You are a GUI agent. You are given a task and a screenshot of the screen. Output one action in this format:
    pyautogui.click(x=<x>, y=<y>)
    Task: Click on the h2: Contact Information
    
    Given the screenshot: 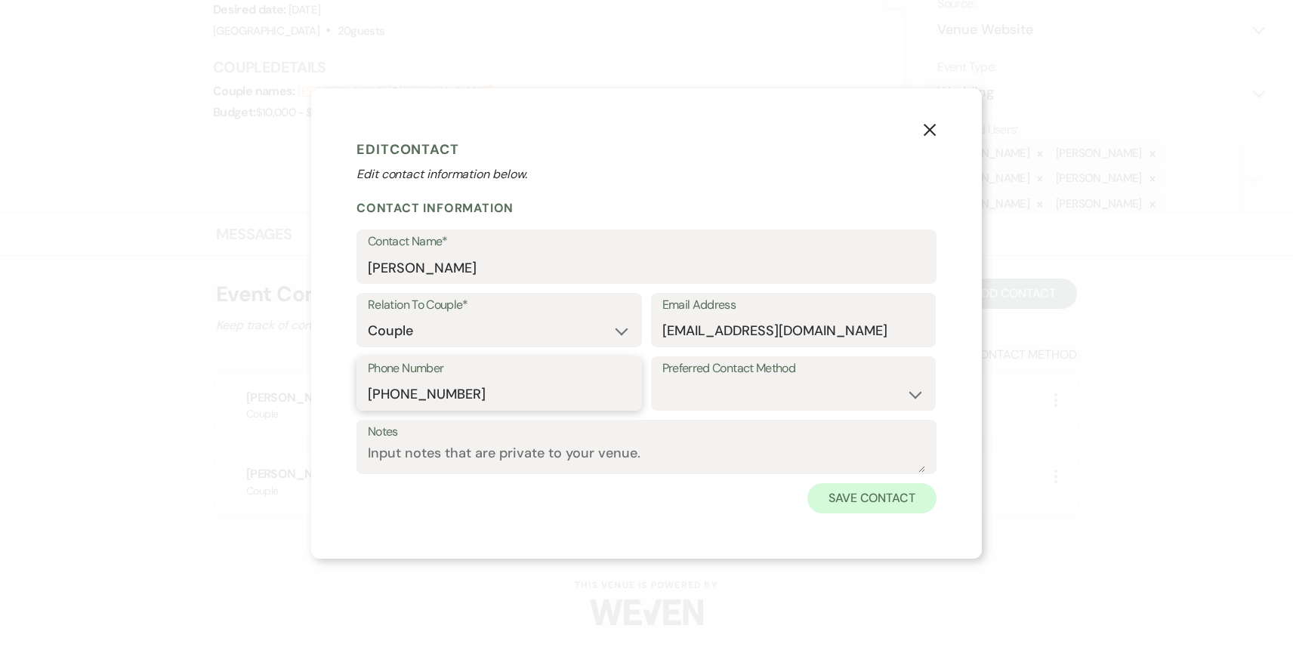 What is the action you would take?
    pyautogui.click(x=646, y=208)
    